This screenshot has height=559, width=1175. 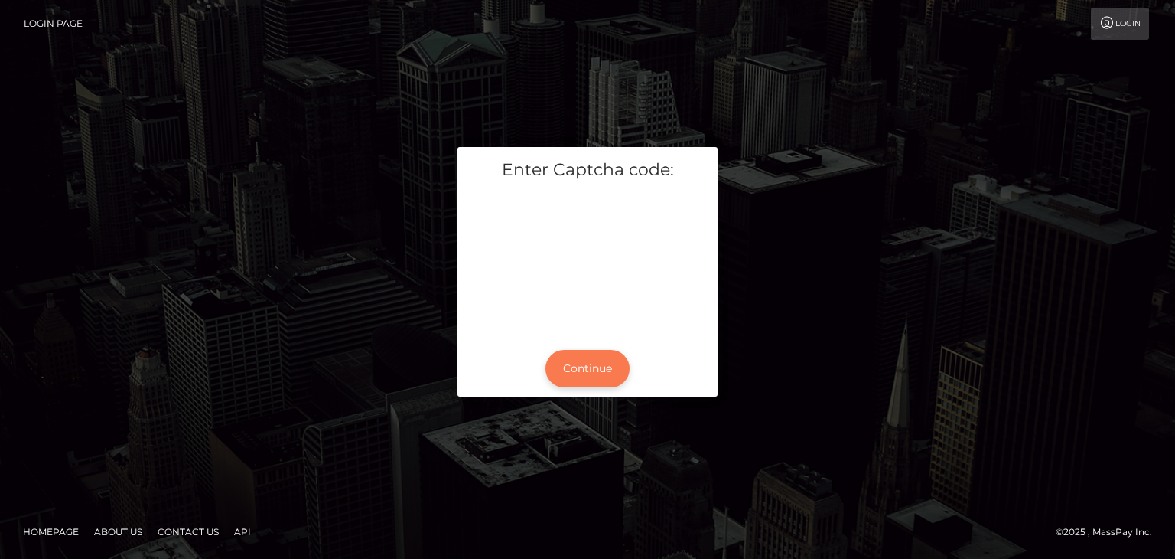 I want to click on div: © 2025 , MassPay Inc., so click(x=1110, y=532).